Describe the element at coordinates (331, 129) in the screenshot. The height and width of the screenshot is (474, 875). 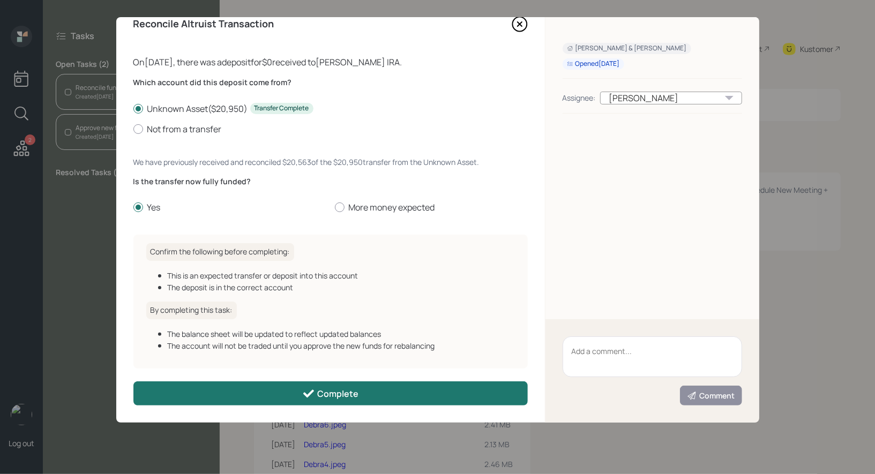
I see `label: Not from a transfer` at that location.